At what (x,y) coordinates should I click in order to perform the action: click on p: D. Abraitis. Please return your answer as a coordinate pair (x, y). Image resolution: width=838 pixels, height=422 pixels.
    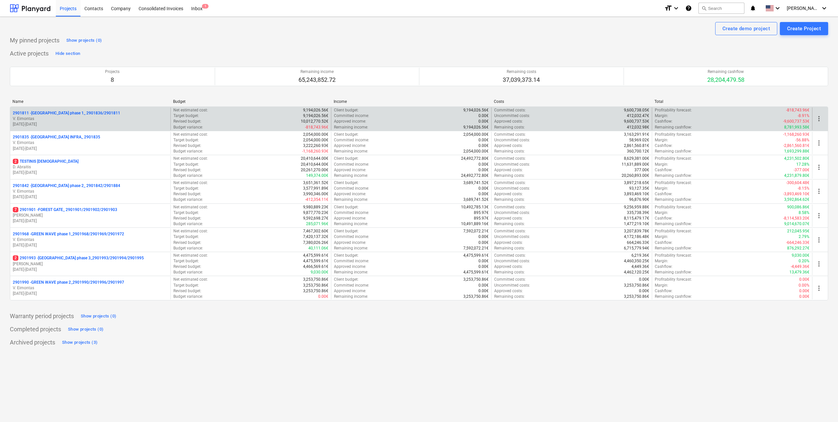
    Looking at the image, I should click on (90, 167).